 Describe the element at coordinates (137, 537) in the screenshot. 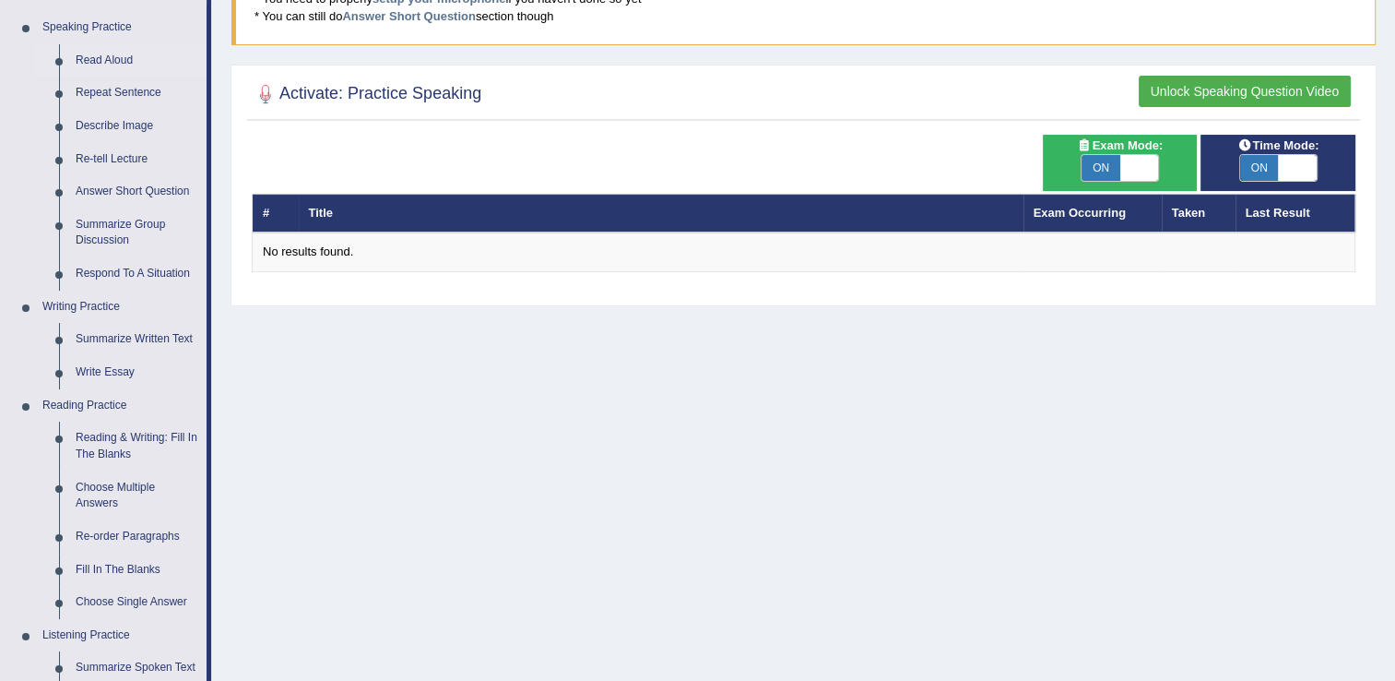

I see `a: Re-order Paragraphs` at that location.